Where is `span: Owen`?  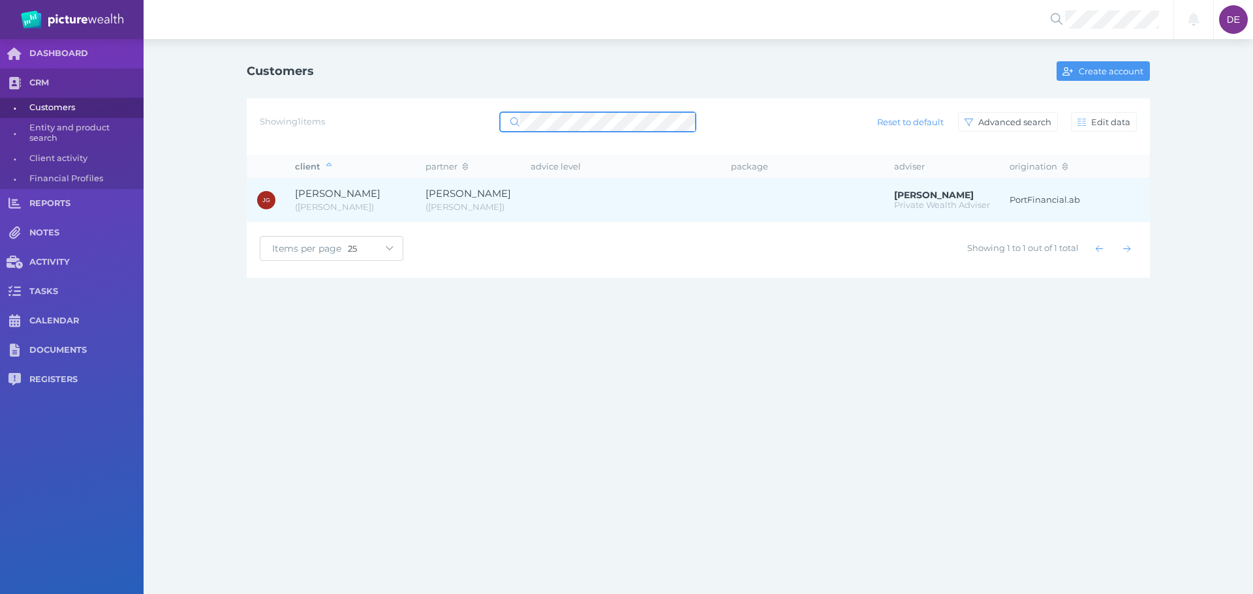
span: Owen is located at coordinates (464, 207).